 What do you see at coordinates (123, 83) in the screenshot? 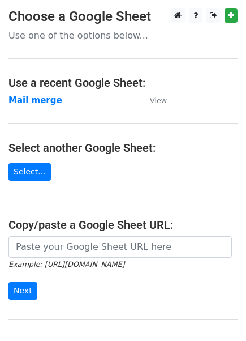
I see `h4: Use a recent Google Sheet:` at bounding box center [123, 83].